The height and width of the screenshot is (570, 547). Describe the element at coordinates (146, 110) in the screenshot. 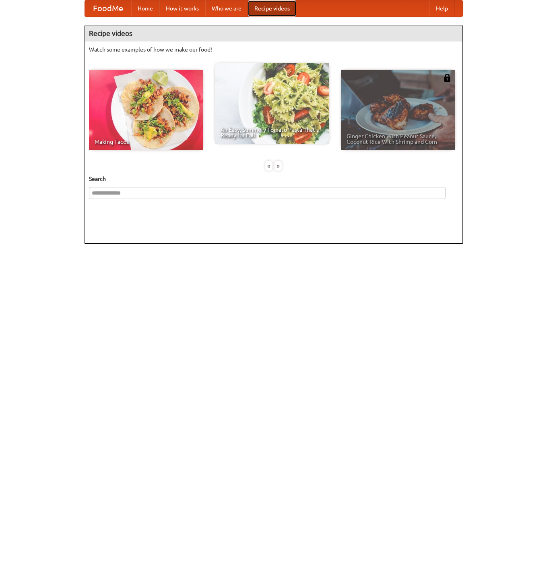

I see `a: Making Tacos` at that location.